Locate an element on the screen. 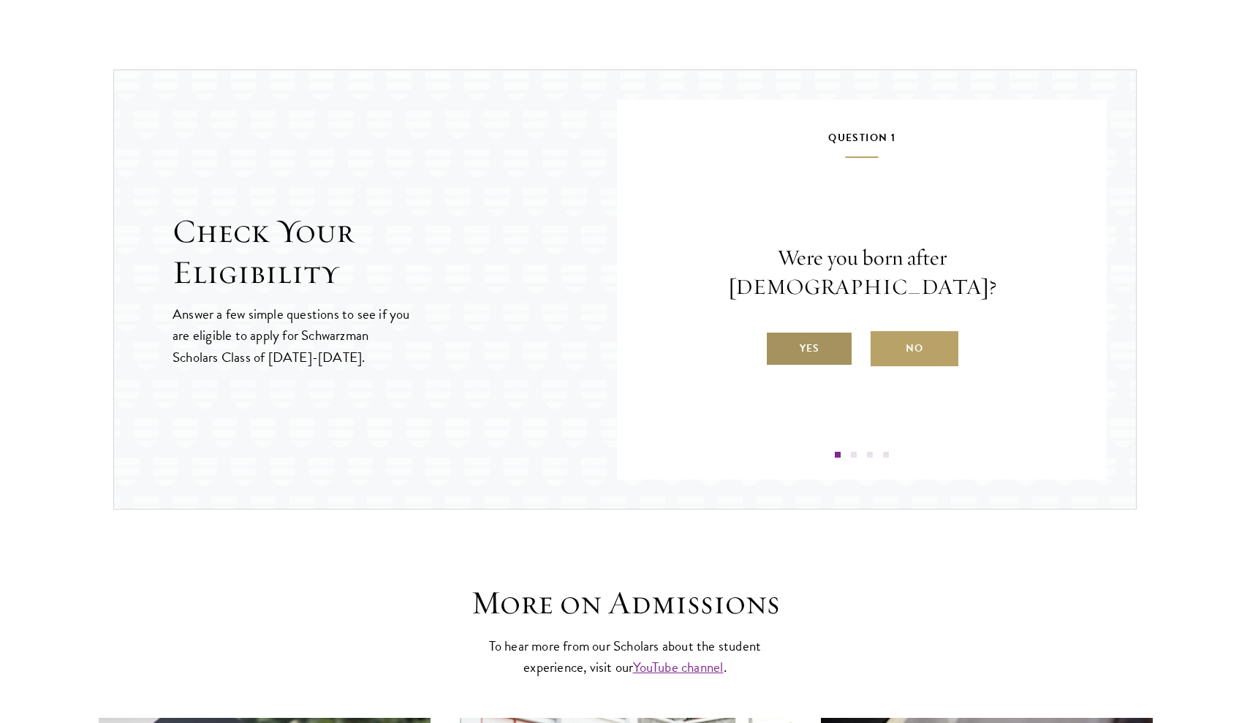  h5: Question 1 is located at coordinates (862, 143).